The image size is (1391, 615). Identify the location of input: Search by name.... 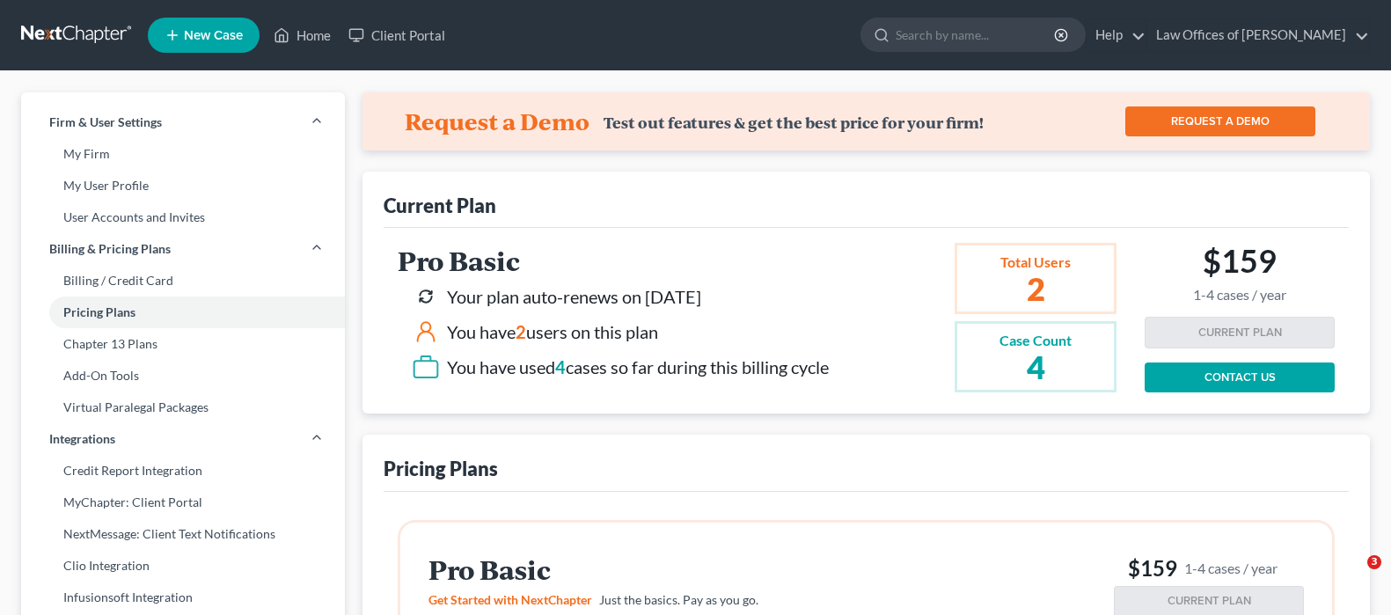
(976, 34).